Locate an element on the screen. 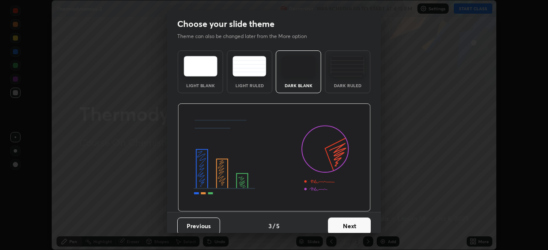  img: darkThemeBanner.d06ce4a2.svg is located at coordinates (274, 158).